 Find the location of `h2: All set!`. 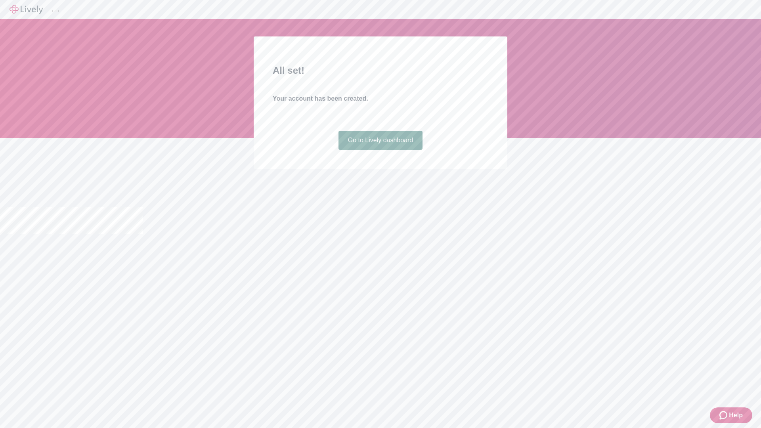

h2: All set! is located at coordinates (381, 71).